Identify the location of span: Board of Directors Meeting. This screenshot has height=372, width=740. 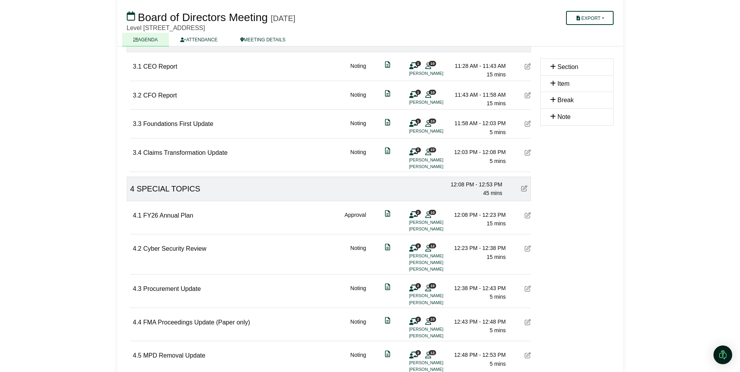
(202, 17).